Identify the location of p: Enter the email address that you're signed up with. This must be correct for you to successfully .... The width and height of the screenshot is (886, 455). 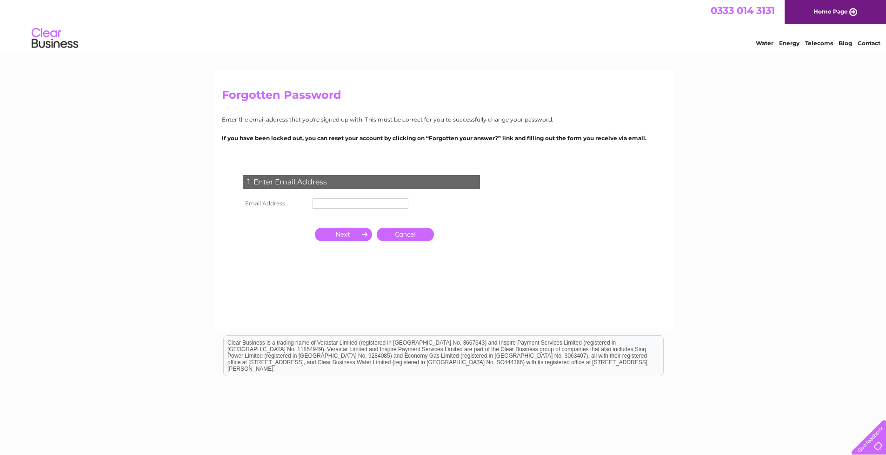
(443, 119).